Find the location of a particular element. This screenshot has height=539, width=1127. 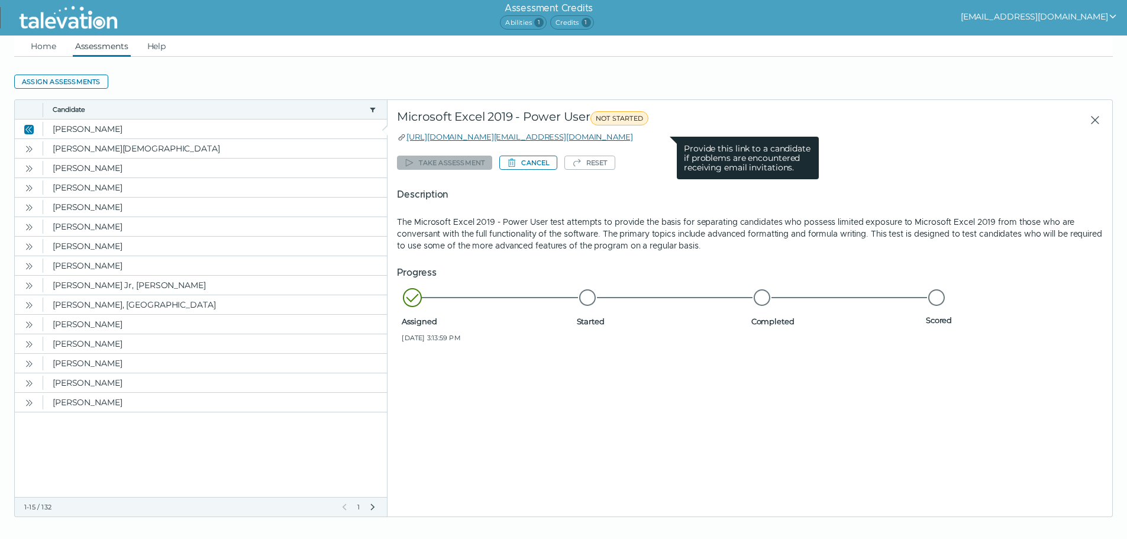

a: Help is located at coordinates (157, 46).